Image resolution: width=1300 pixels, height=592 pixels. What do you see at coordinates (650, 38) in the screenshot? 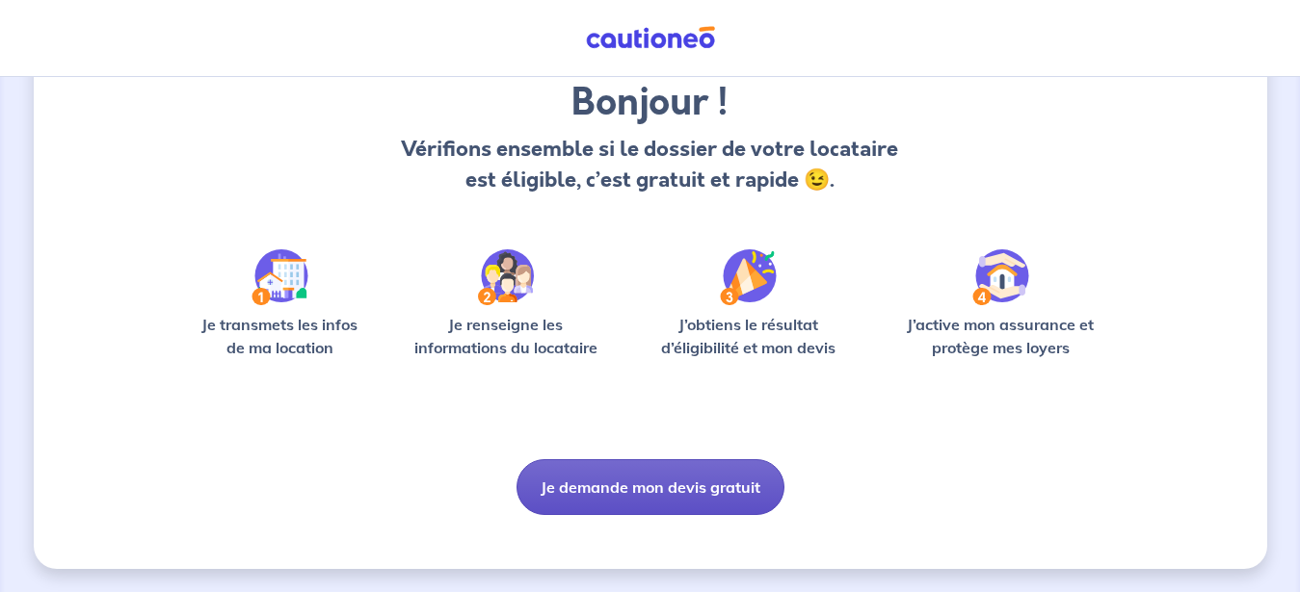
I see `img: Cautioneo` at bounding box center [650, 38].